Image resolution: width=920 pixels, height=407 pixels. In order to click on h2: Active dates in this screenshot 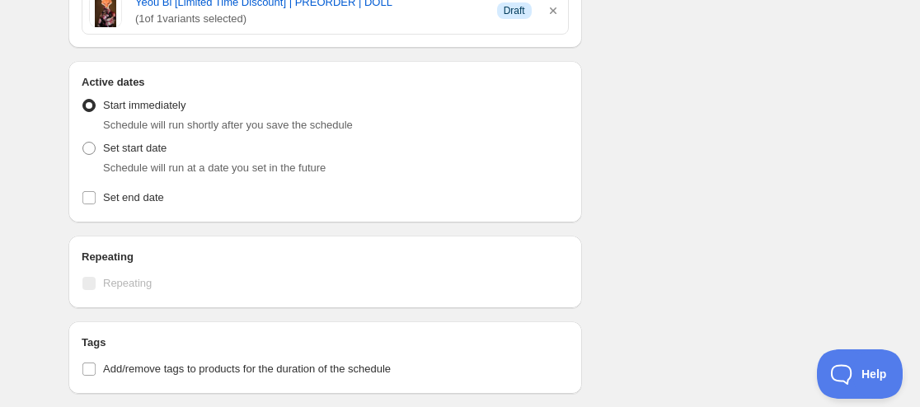, I will do `click(325, 82)`.